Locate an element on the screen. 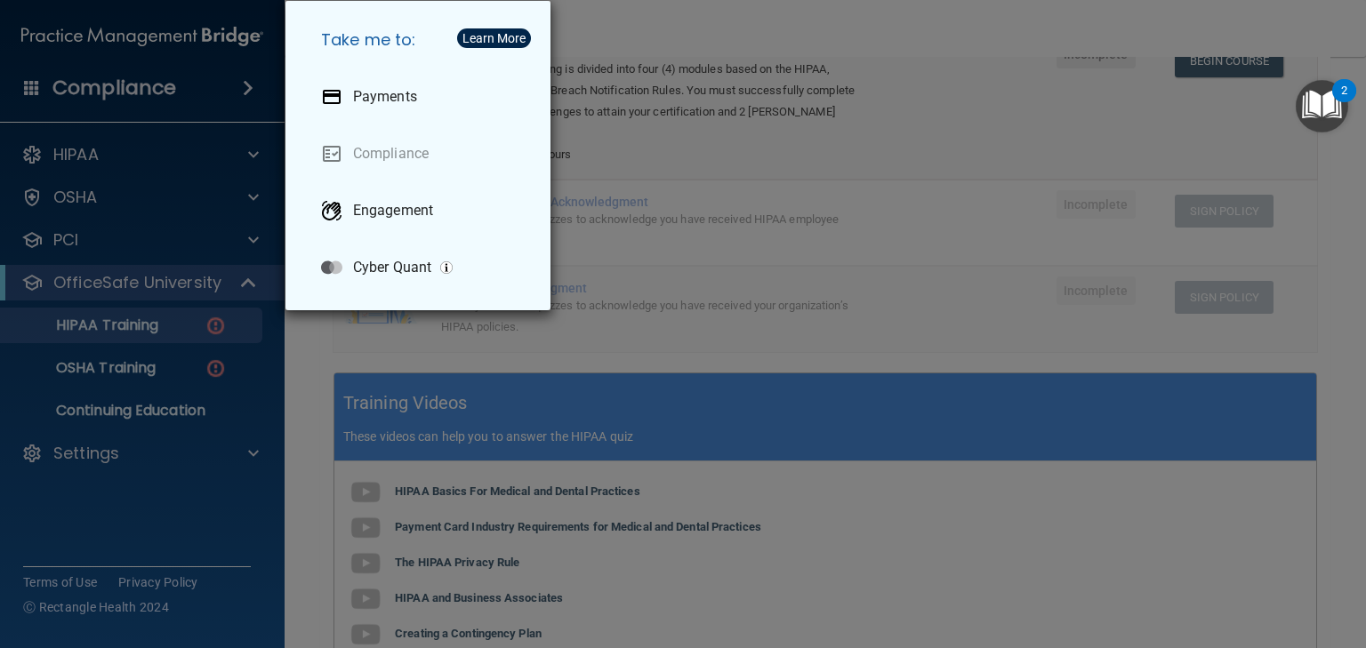 This screenshot has width=1366, height=648. button: Learn More is located at coordinates (494, 38).